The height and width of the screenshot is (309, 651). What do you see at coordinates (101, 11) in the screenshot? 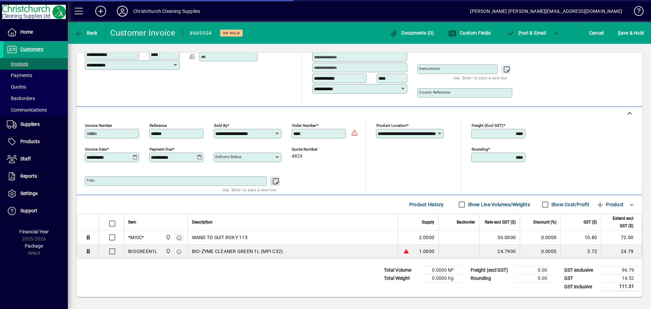
I see `button: Add` at bounding box center [101, 11].